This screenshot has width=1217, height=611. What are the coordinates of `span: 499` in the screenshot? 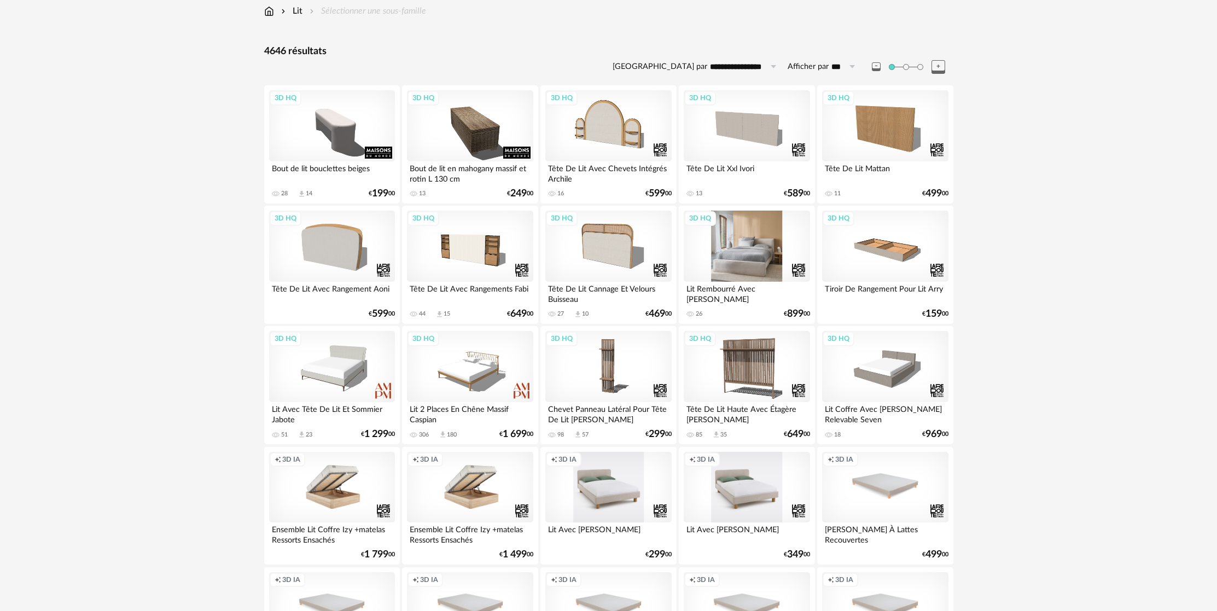 It's located at (934, 555).